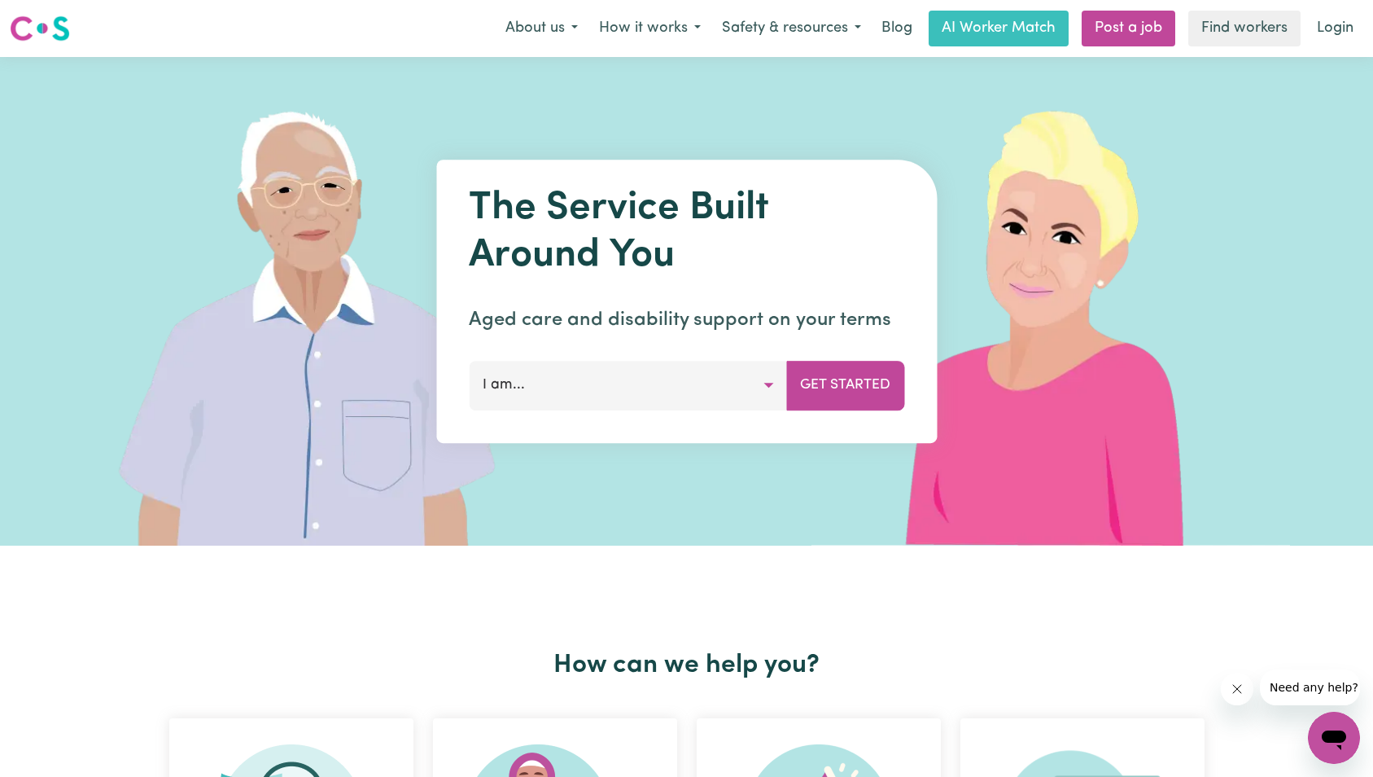  I want to click on img: Careseekers logo, so click(40, 28).